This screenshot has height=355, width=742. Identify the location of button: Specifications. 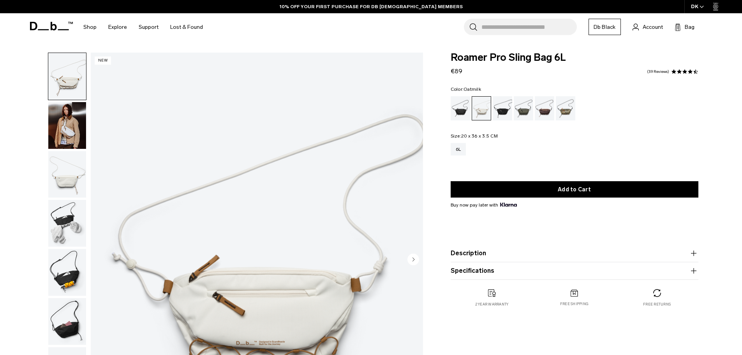
(574, 271).